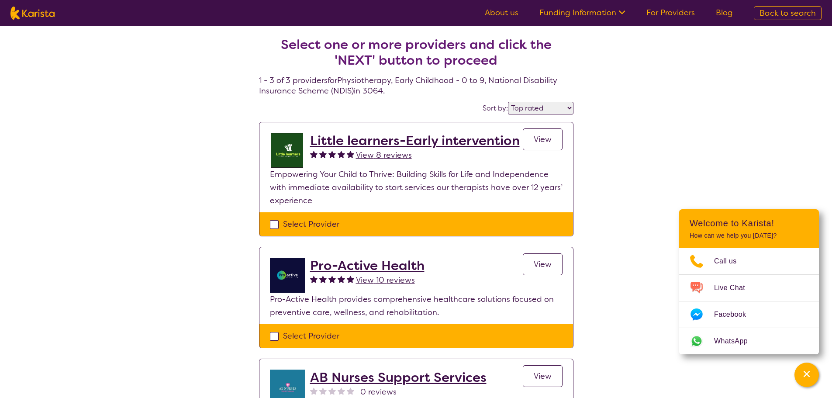 This screenshot has height=398, width=832. I want to click on a: Pro-Active Health, so click(367, 265).